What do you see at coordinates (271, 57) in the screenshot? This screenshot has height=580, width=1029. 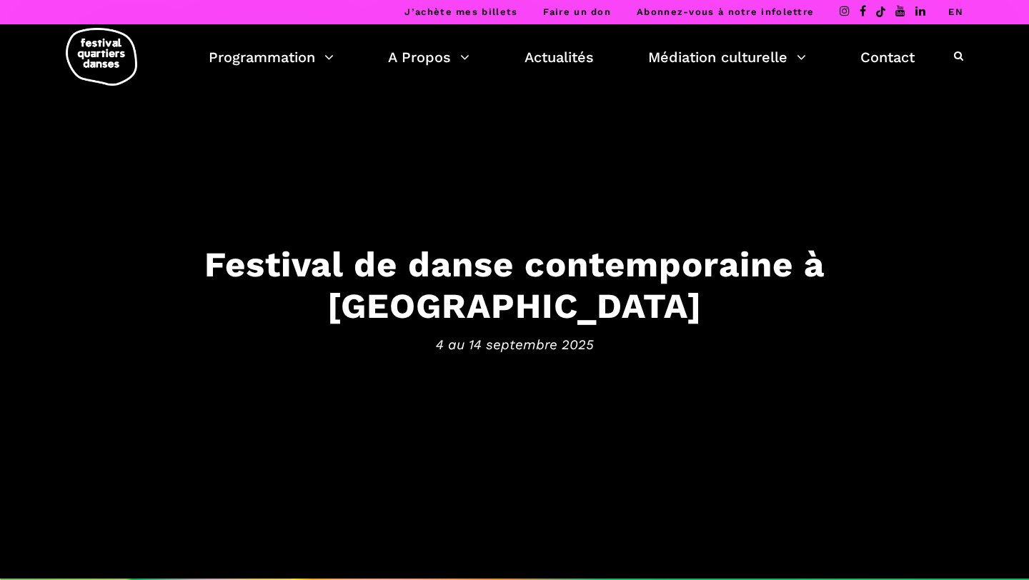 I see `a: Programmation` at bounding box center [271, 57].